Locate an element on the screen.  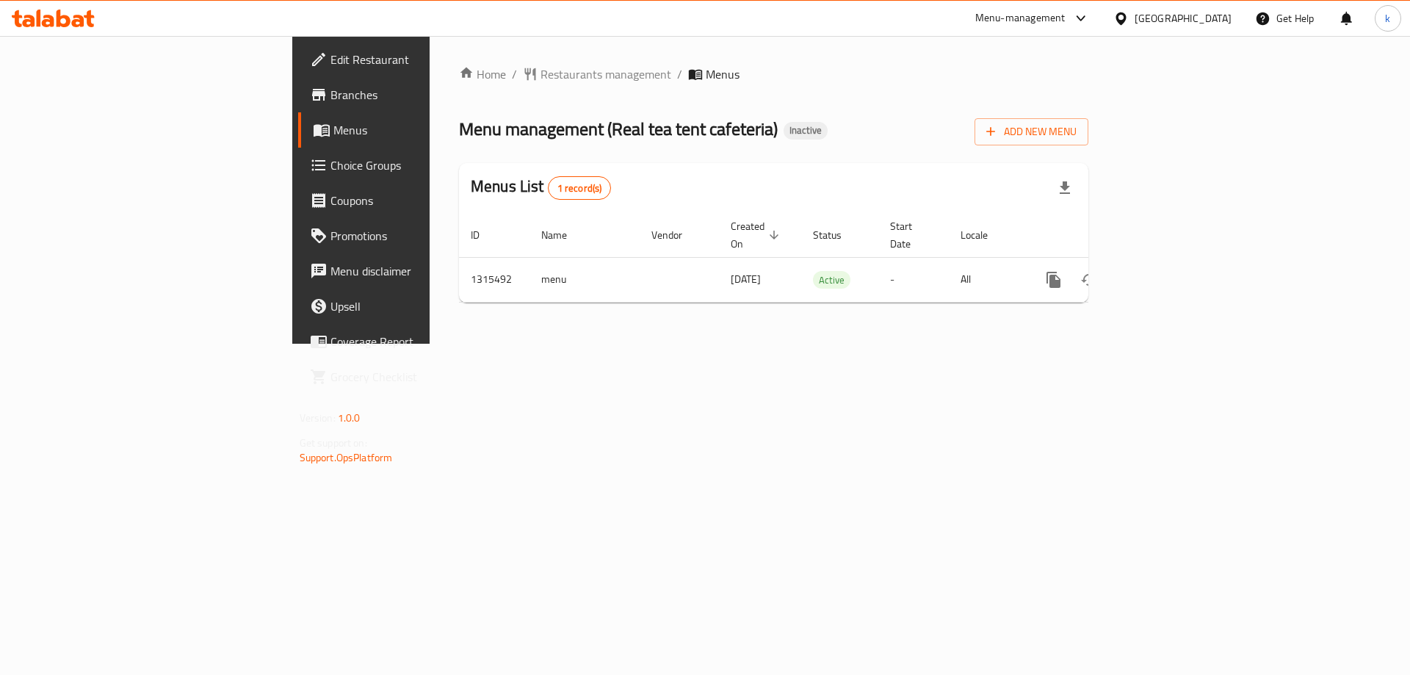
span: Choice Groups is located at coordinates (423, 165).